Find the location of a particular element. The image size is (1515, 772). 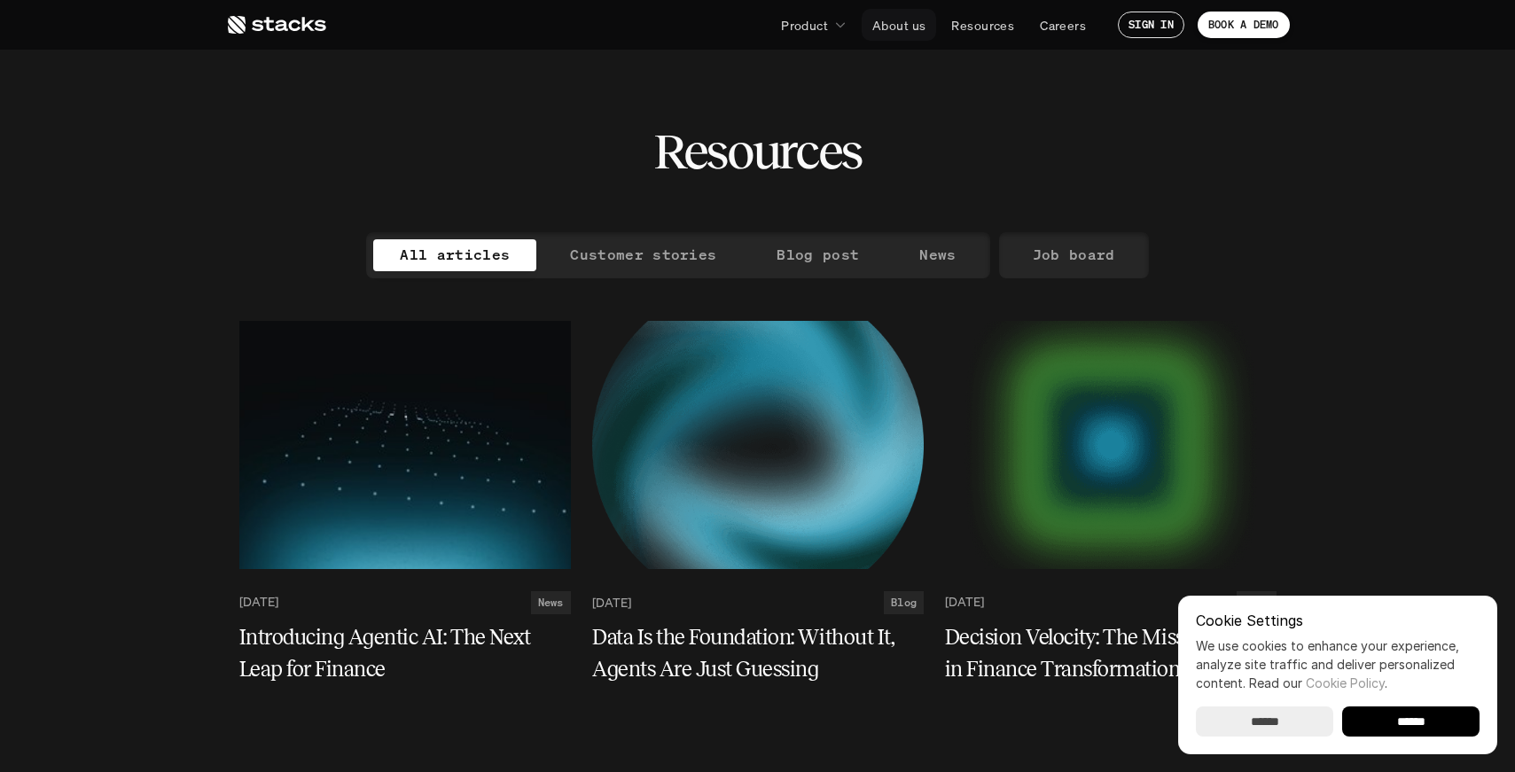

h2: News is located at coordinates (550, 603).